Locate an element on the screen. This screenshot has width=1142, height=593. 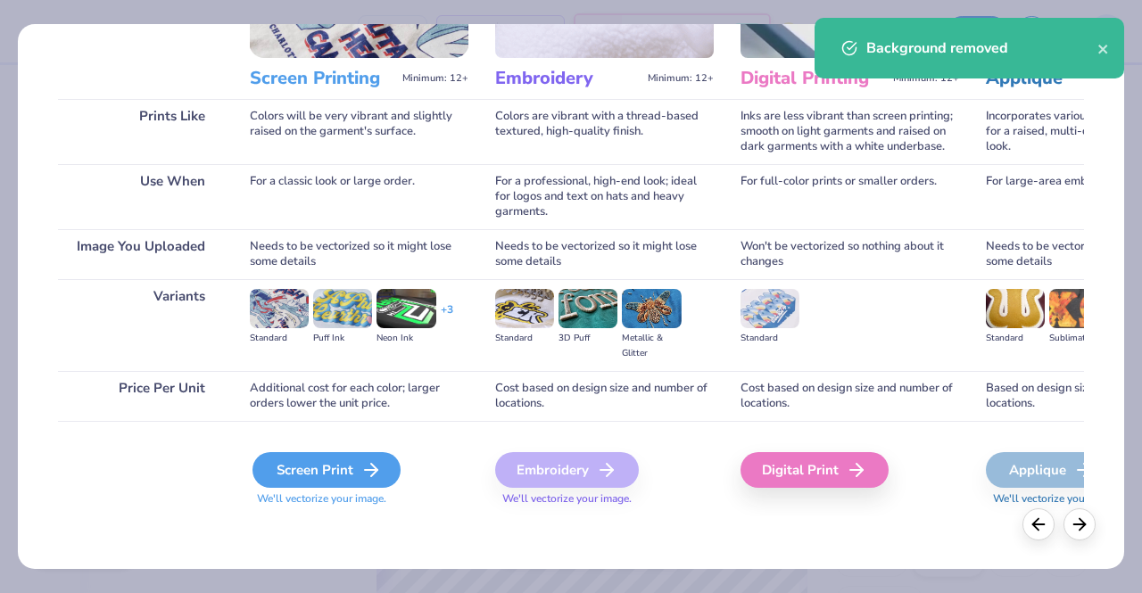
div: Price Per Unit is located at coordinates (140, 396).